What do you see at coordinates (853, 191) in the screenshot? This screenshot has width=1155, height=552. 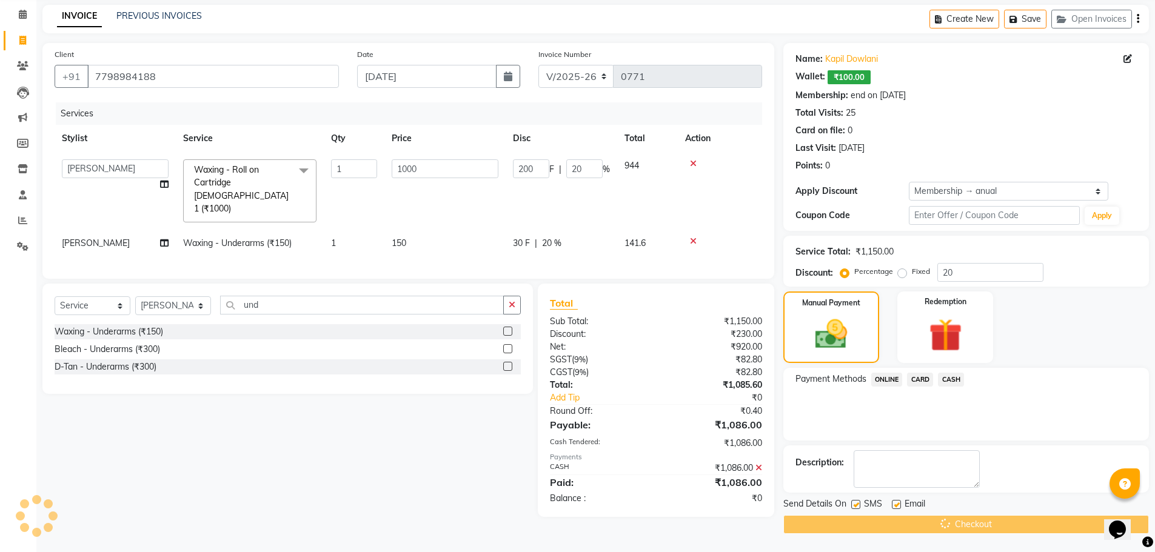 I see `div: Apply Discount` at bounding box center [853, 191].